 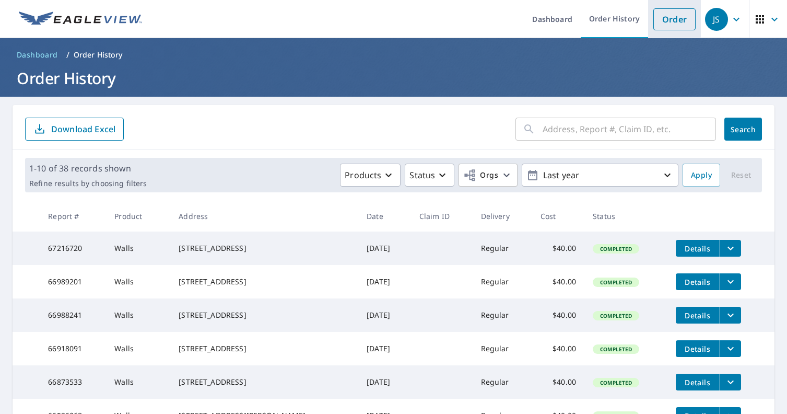 What do you see at coordinates (481, 175) in the screenshot?
I see `span: Orgs` at bounding box center [481, 175].